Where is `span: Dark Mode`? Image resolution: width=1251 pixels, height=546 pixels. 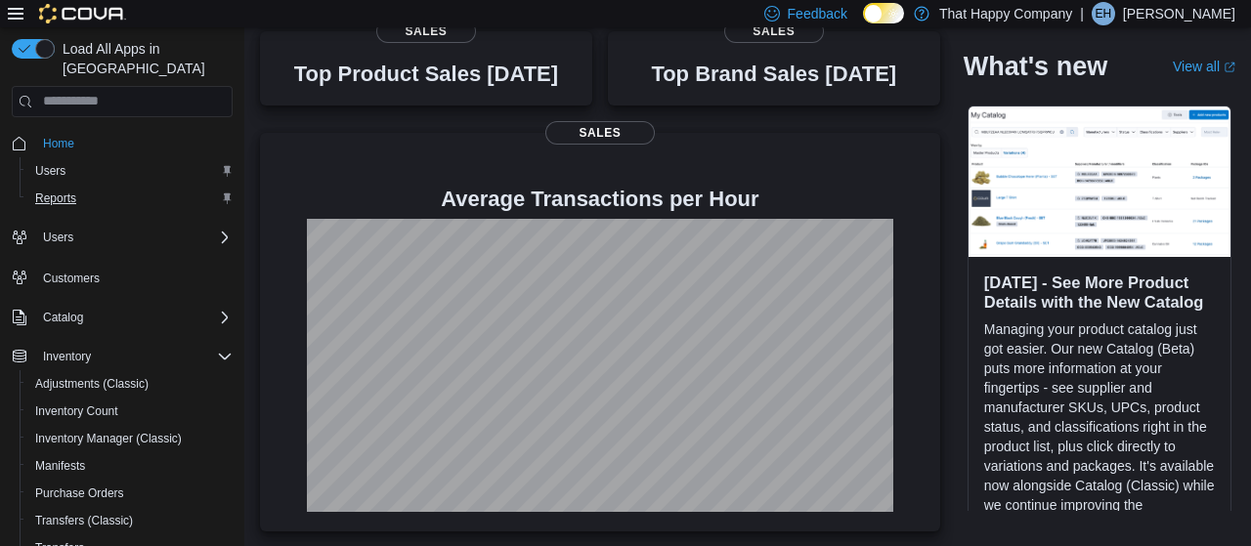
span: Dark Mode is located at coordinates (863, 23).